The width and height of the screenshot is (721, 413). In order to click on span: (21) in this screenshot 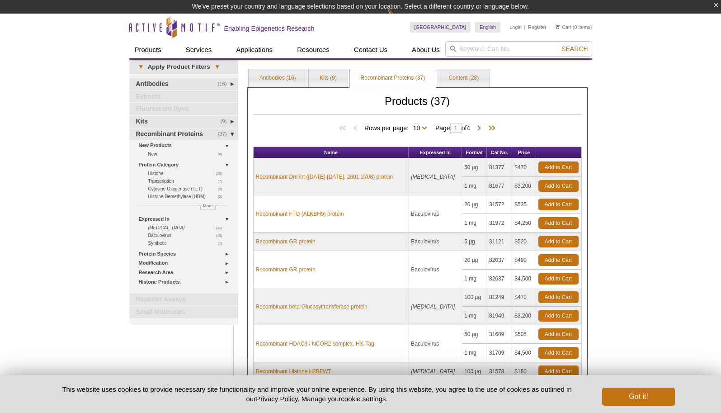, I will do `click(221, 227)`.